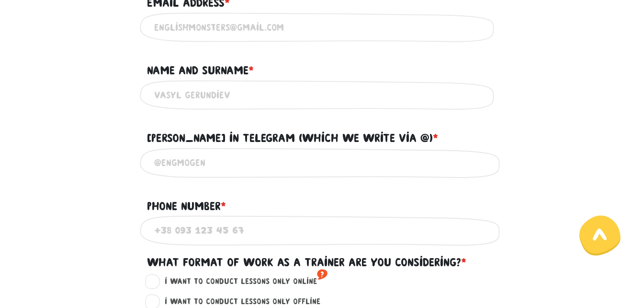 The height and width of the screenshot is (308, 643). I want to click on font: Phone number, so click(184, 206).